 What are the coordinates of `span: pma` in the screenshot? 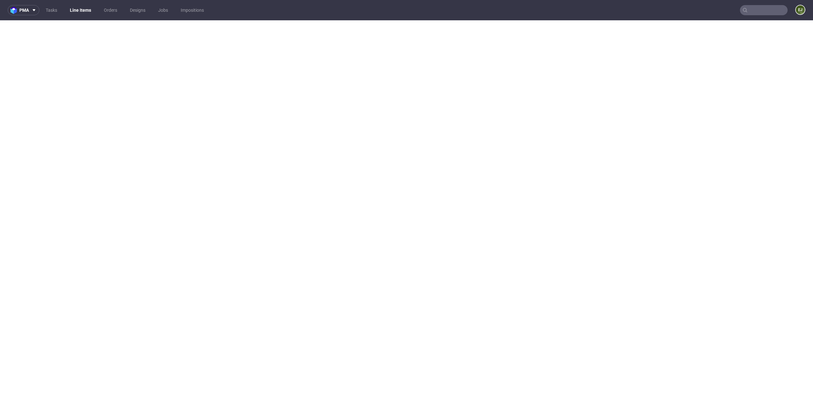 It's located at (24, 10).